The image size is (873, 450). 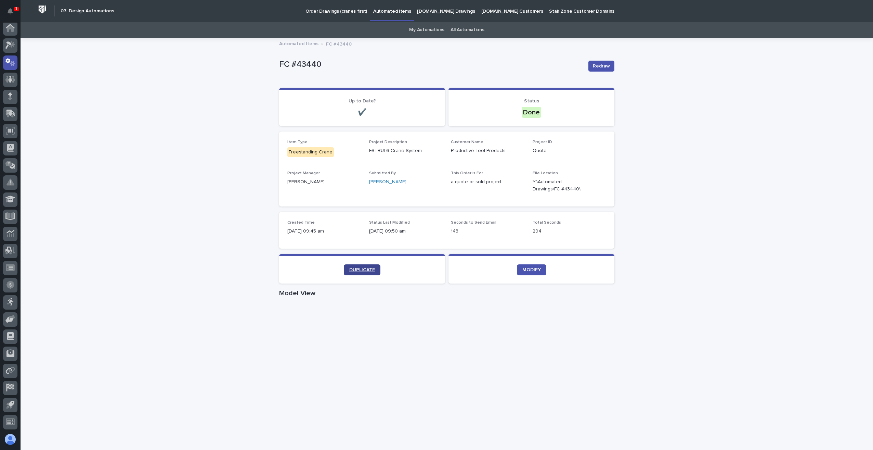 What do you see at coordinates (547, 222) in the screenshot?
I see `span: Total Seconds` at bounding box center [547, 222].